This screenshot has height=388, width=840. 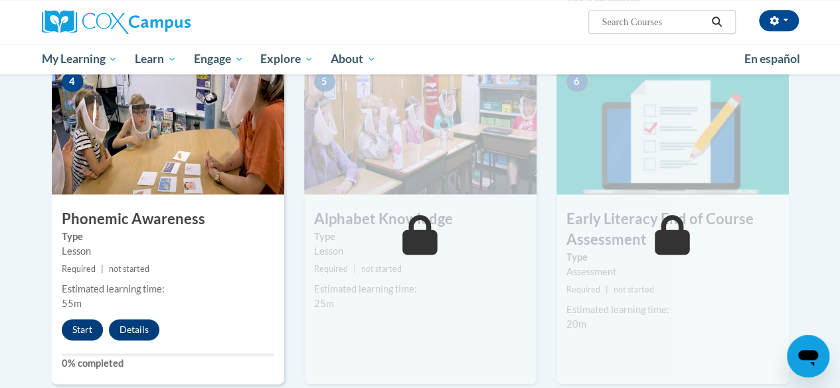 What do you see at coordinates (420, 219) in the screenshot?
I see `h3: Alphabet Knowledge` at bounding box center [420, 219].